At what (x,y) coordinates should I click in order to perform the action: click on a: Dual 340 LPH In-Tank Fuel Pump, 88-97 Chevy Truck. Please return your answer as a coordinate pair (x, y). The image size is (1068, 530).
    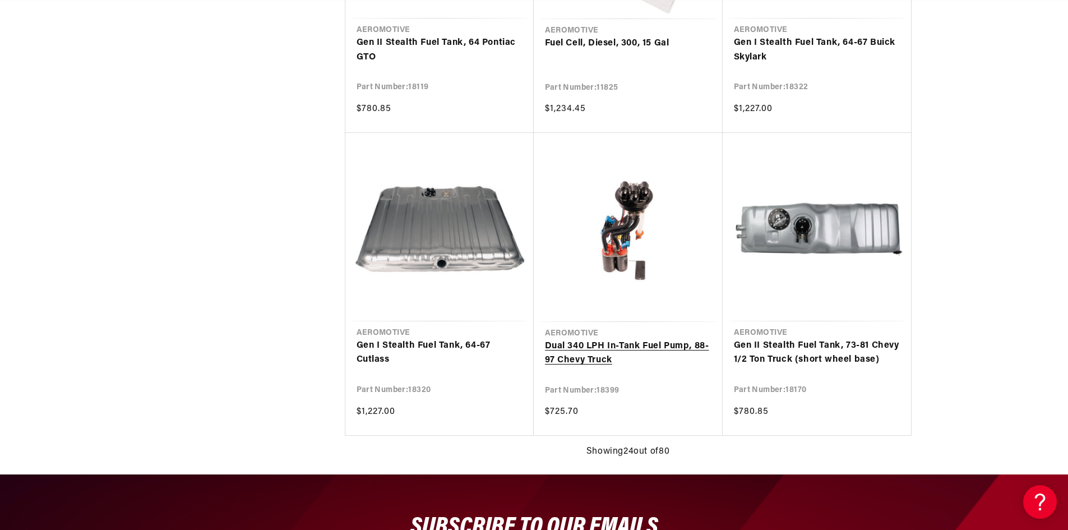
    Looking at the image, I should click on (628, 353).